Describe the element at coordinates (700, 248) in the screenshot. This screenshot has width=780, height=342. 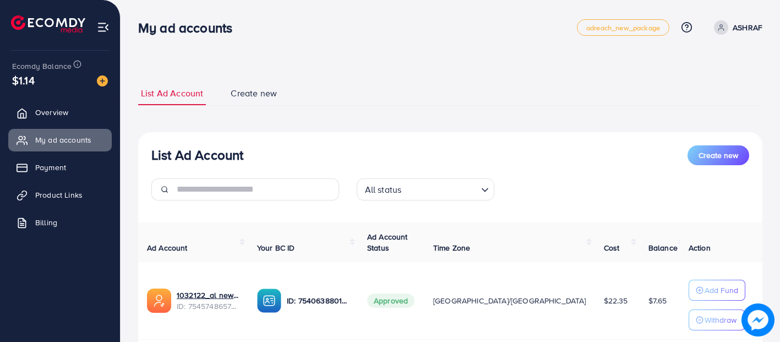
I see `span: Action` at that location.